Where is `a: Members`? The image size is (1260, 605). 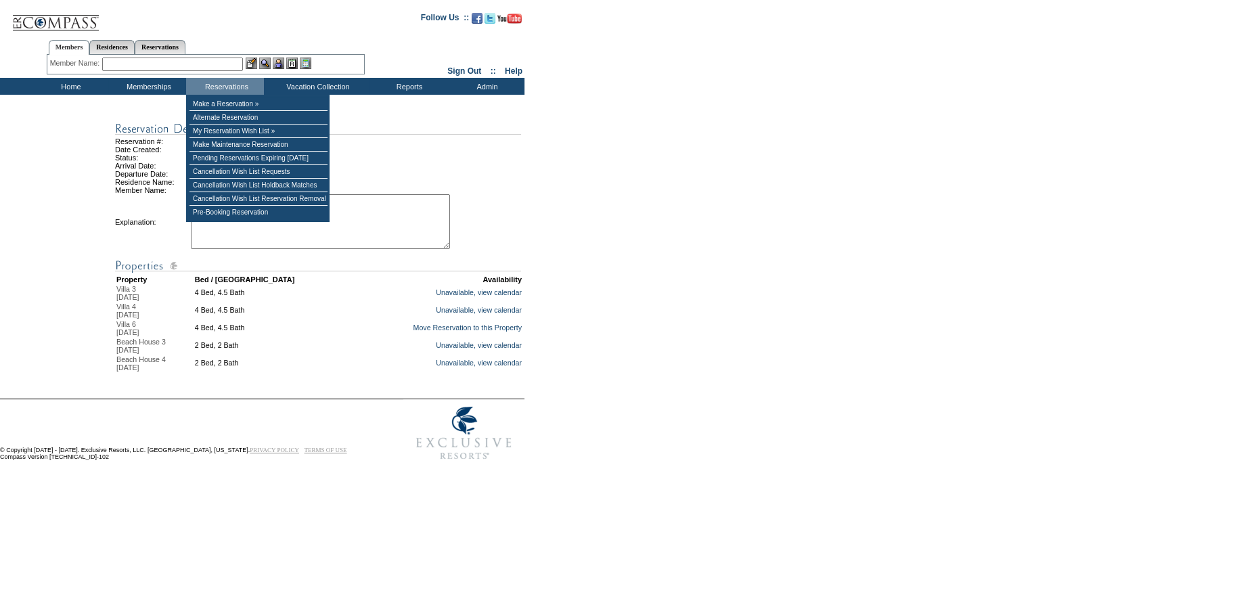
a: Members is located at coordinates (69, 47).